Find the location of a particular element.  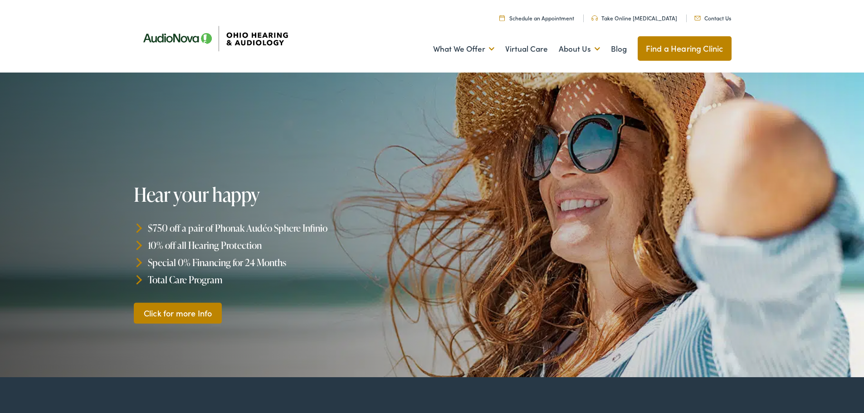

a: Contact Us is located at coordinates (713, 18).